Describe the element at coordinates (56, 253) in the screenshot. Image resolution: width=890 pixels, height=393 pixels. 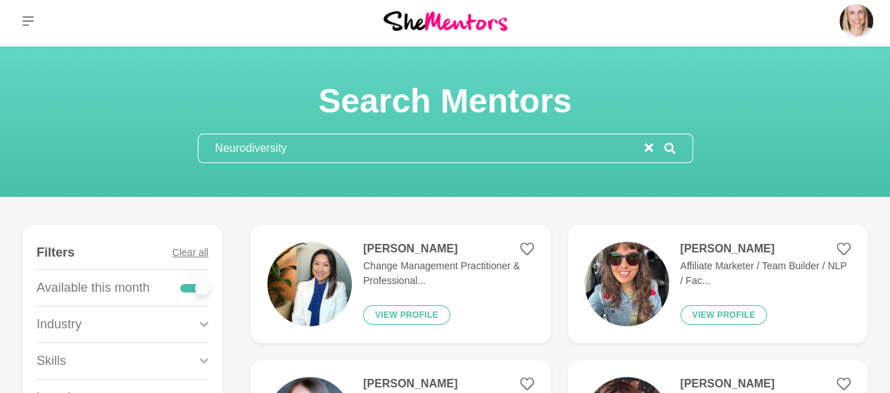
I see `h4: Filters` at that location.